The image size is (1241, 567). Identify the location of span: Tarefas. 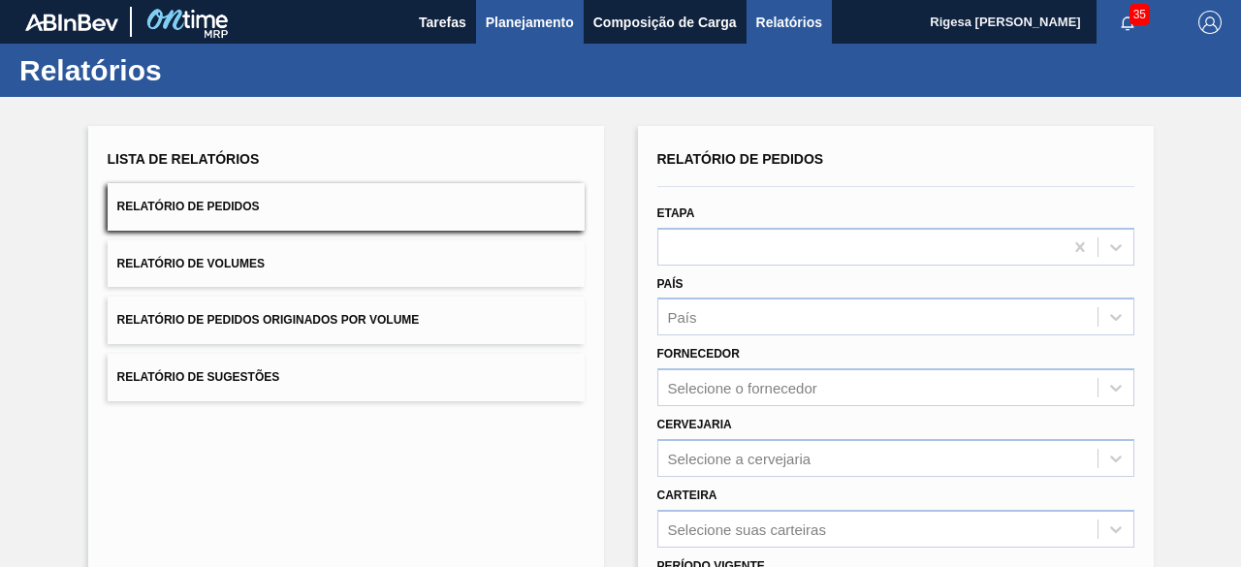
(442, 22).